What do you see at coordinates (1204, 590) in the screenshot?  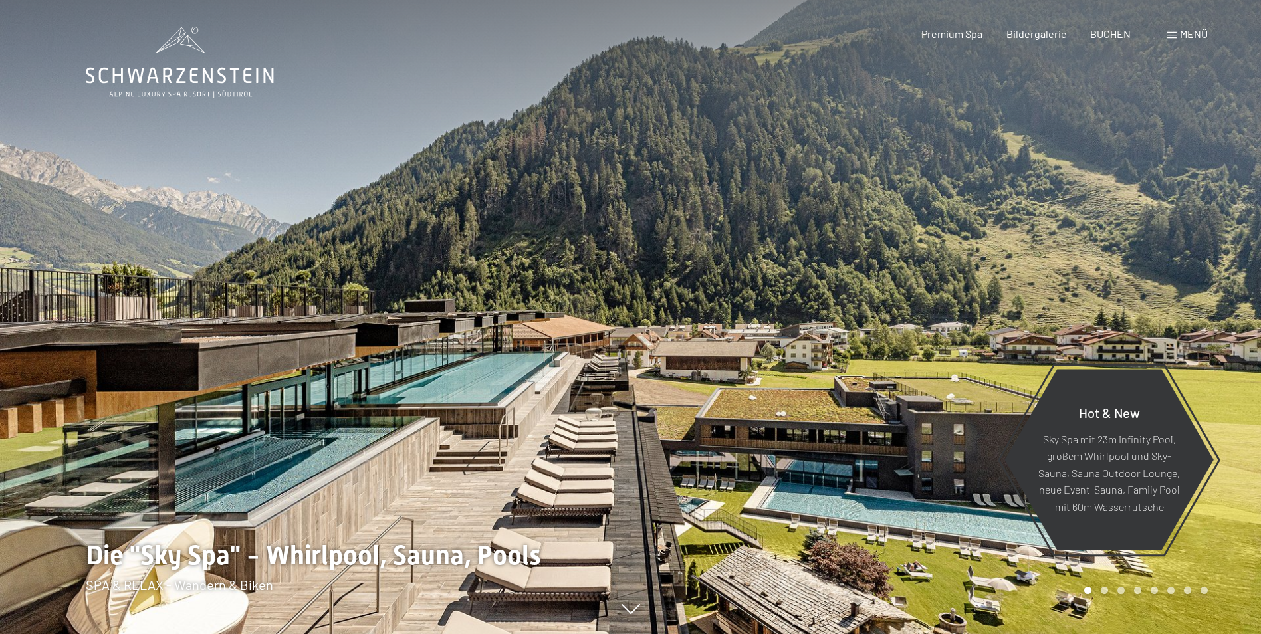 I see `div: Carousel Page 8` at bounding box center [1204, 590].